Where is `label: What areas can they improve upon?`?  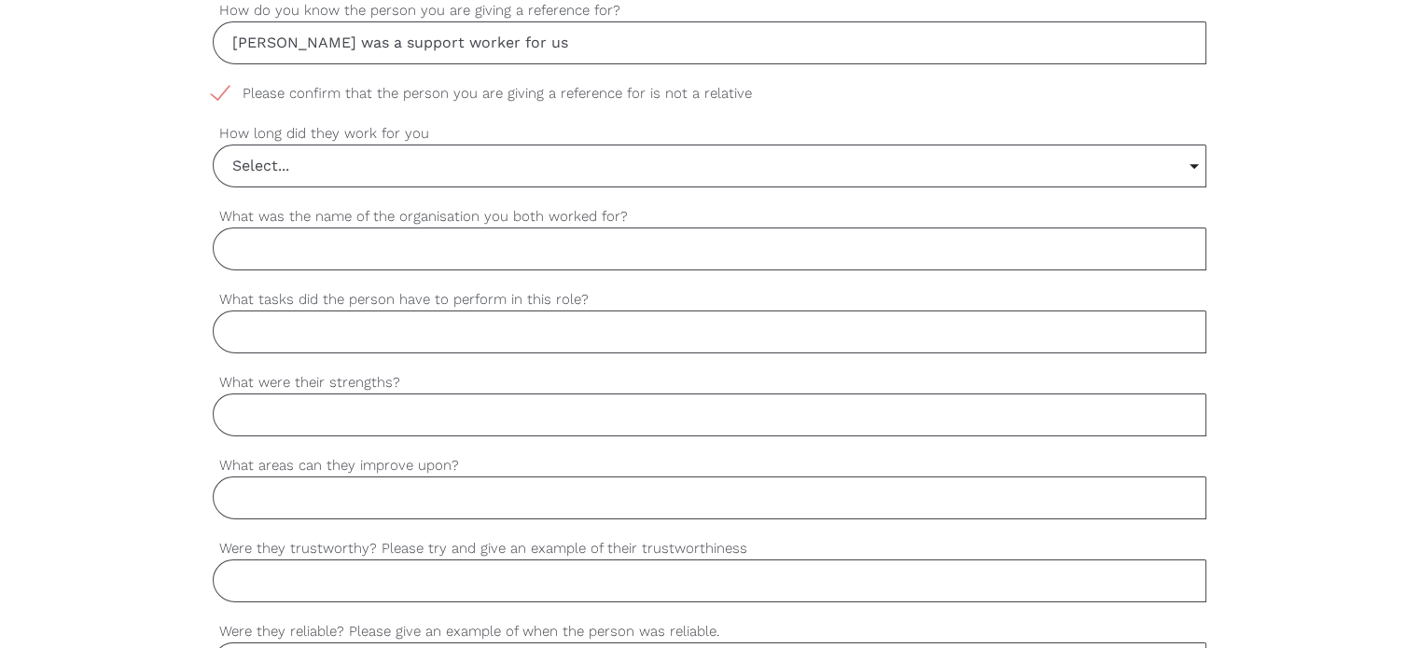 label: What areas can they improve upon? is located at coordinates (709, 465).